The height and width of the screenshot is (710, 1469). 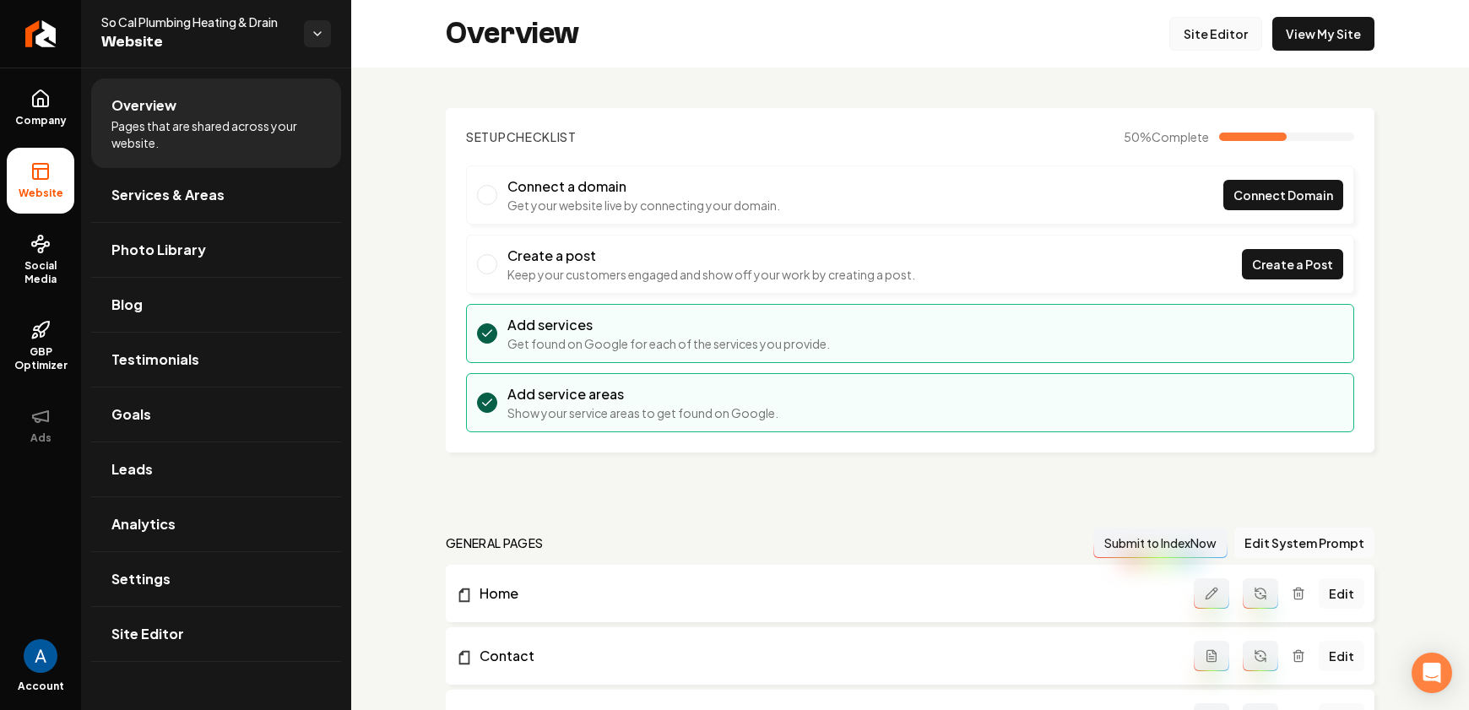 I want to click on p: Keep your customers engaged and show off your work by creating a post., so click(x=711, y=274).